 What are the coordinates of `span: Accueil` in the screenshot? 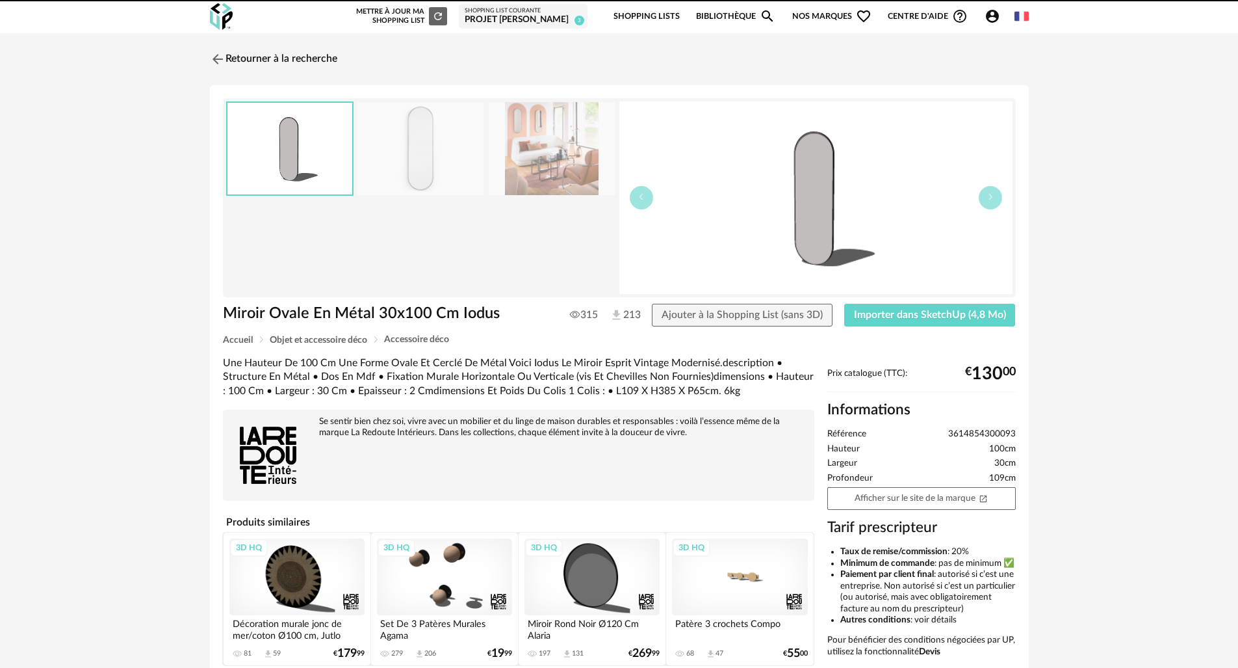 It's located at (238, 340).